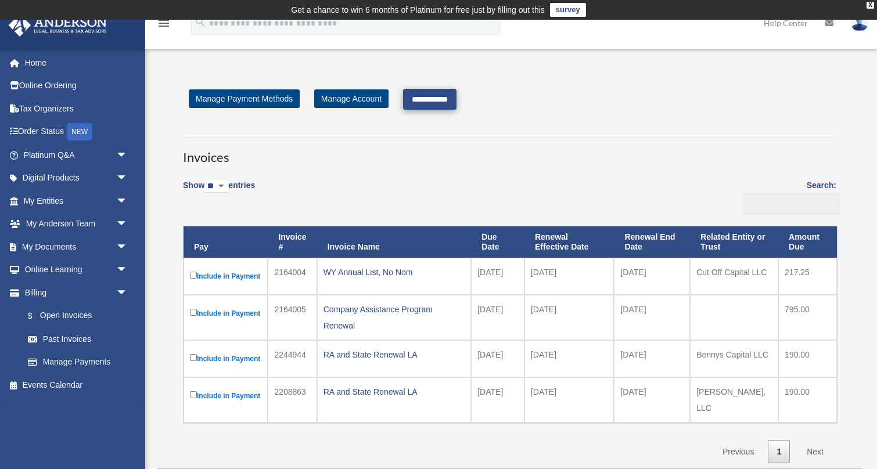 The image size is (877, 469). What do you see at coordinates (510, 152) in the screenshot?
I see `h3: Invoices` at bounding box center [510, 152].